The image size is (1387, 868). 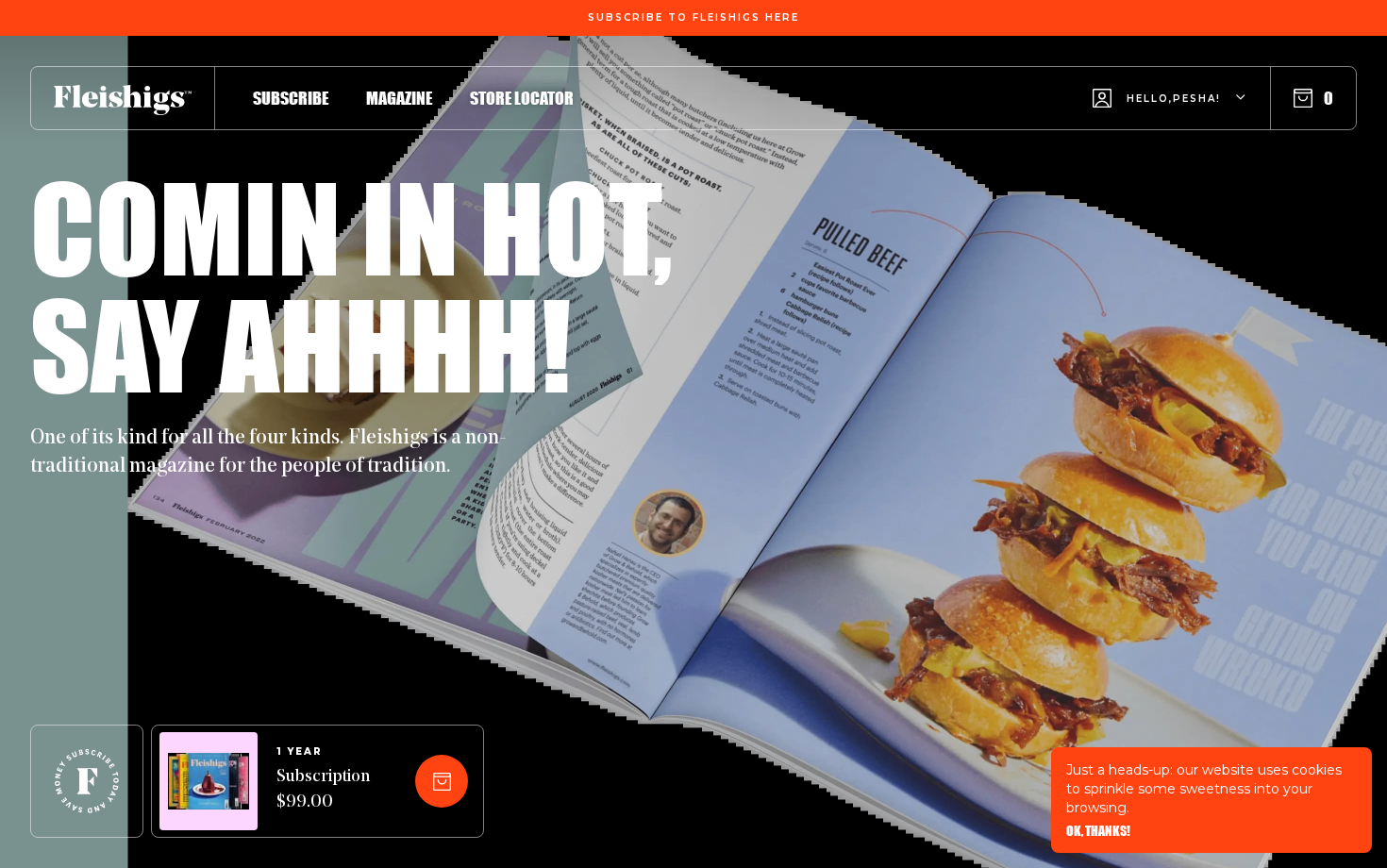 I want to click on h1: Say ahhhh!, so click(x=300, y=344).